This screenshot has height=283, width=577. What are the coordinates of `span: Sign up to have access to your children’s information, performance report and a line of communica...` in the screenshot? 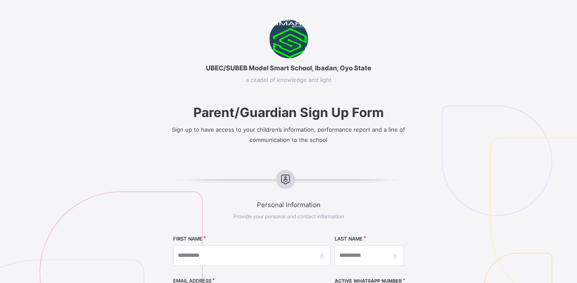 It's located at (288, 135).